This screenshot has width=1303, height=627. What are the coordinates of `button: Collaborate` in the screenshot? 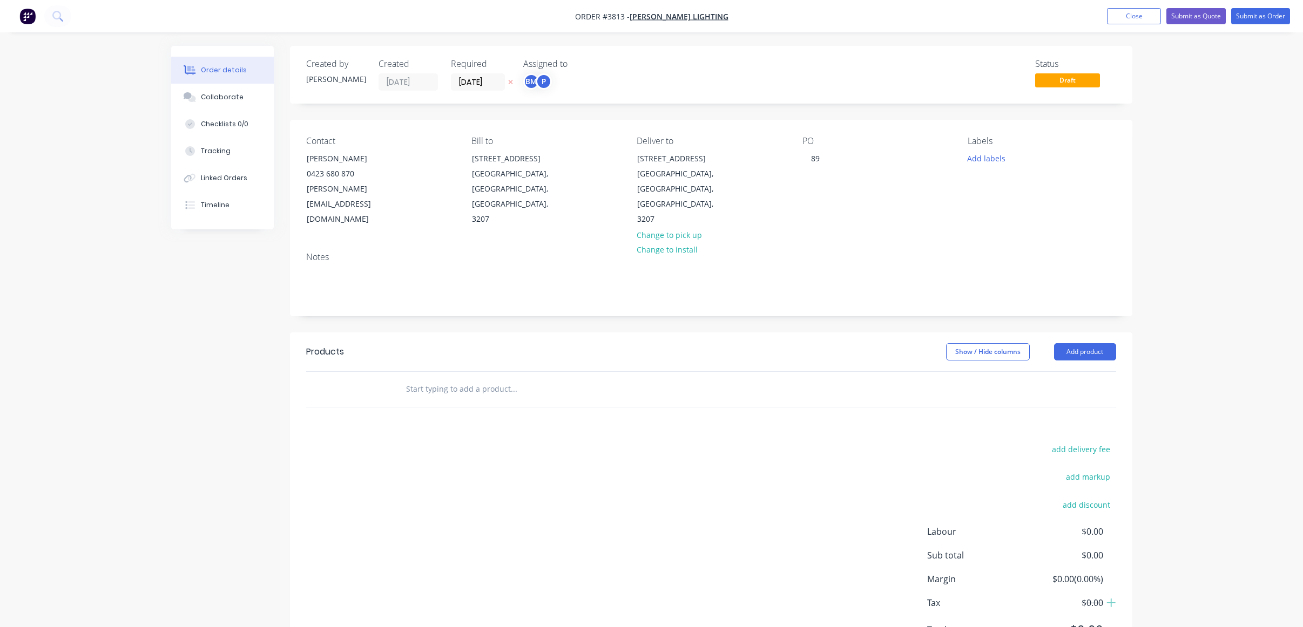 It's located at (222, 97).